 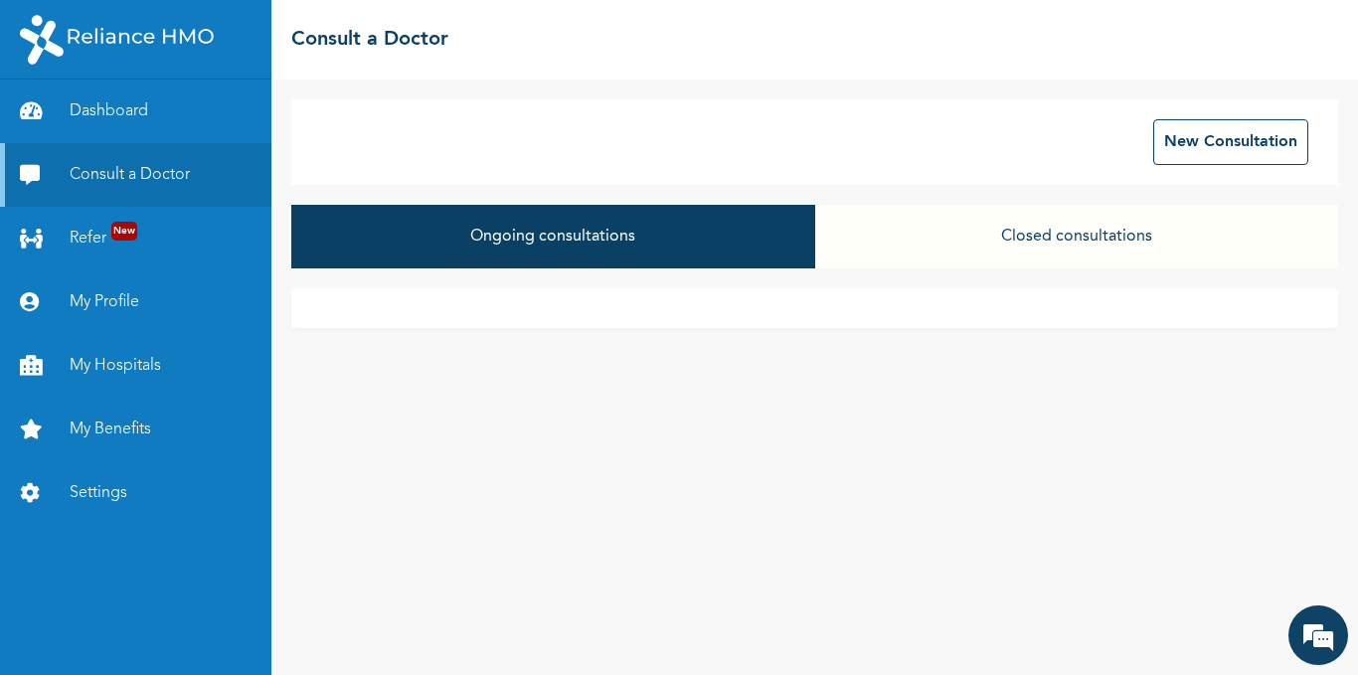 What do you see at coordinates (553, 237) in the screenshot?
I see `button: Ongoing consultations` at bounding box center [553, 237].